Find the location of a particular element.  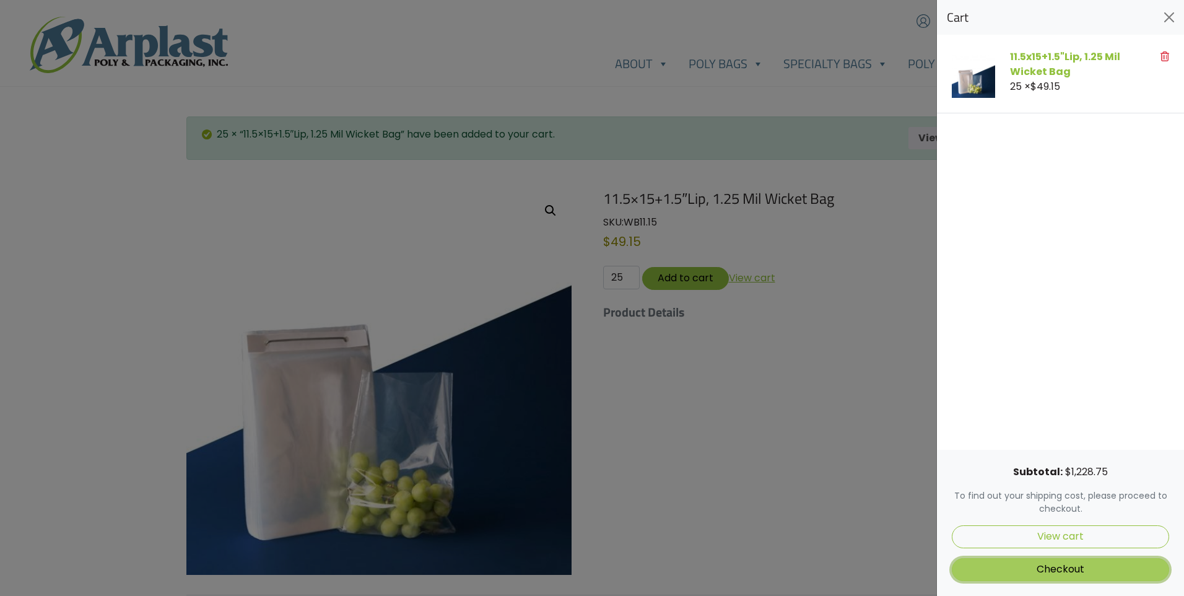

a: Checkout is located at coordinates (1060, 569).